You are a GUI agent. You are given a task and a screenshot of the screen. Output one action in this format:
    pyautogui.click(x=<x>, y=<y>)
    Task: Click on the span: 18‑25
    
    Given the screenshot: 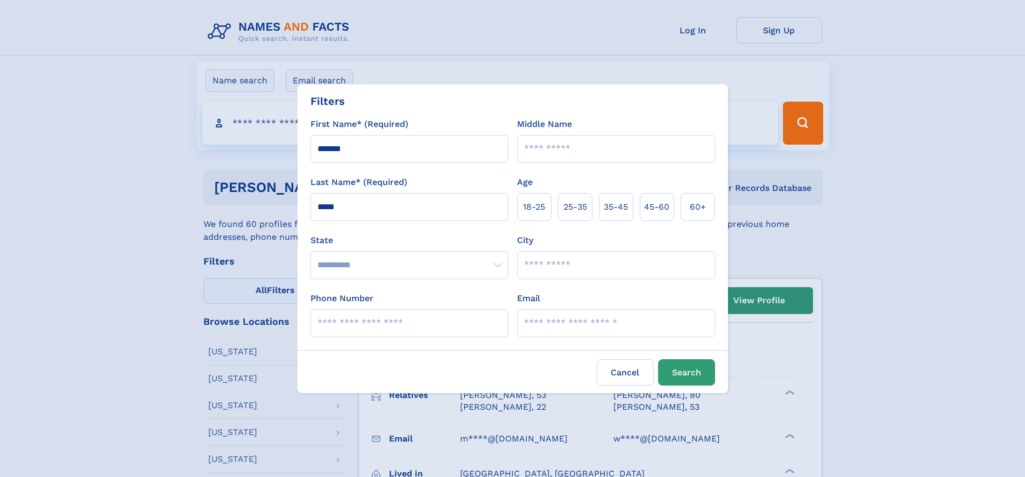 What is the action you would take?
    pyautogui.click(x=534, y=207)
    